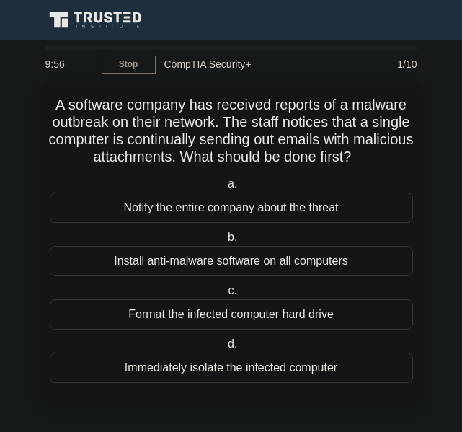  What do you see at coordinates (69, 64) in the screenshot?
I see `div: 9:56` at bounding box center [69, 64].